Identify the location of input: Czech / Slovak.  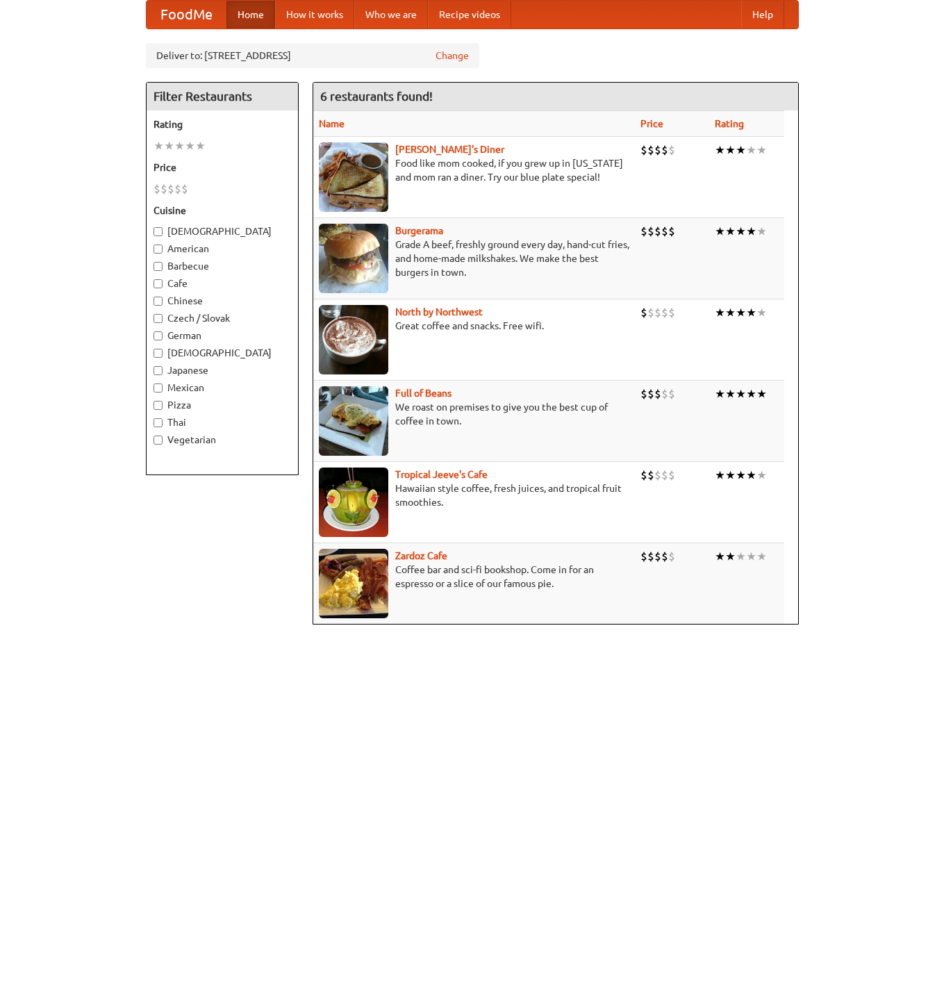
(158, 318).